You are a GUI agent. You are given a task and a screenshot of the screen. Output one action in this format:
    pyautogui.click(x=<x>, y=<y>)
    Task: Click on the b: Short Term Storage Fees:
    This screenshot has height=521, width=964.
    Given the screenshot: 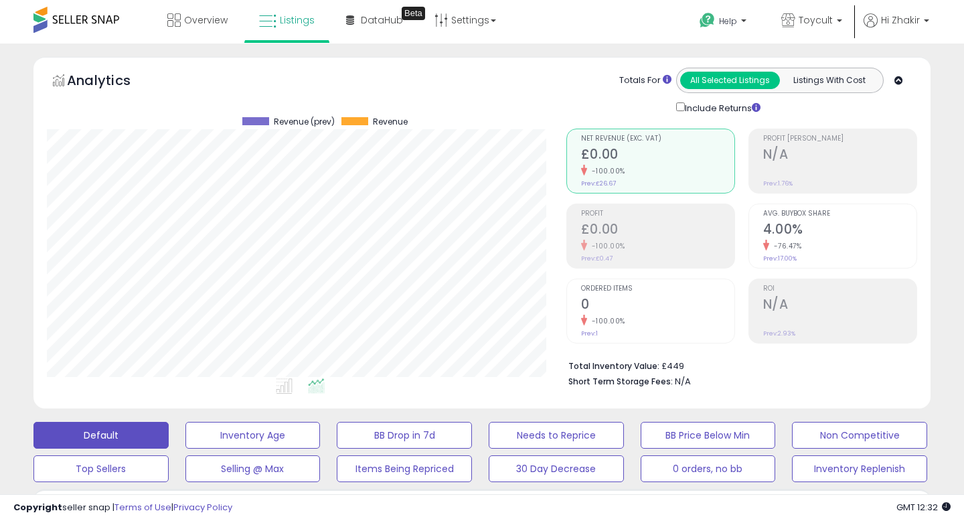 What is the action you would take?
    pyautogui.click(x=620, y=381)
    